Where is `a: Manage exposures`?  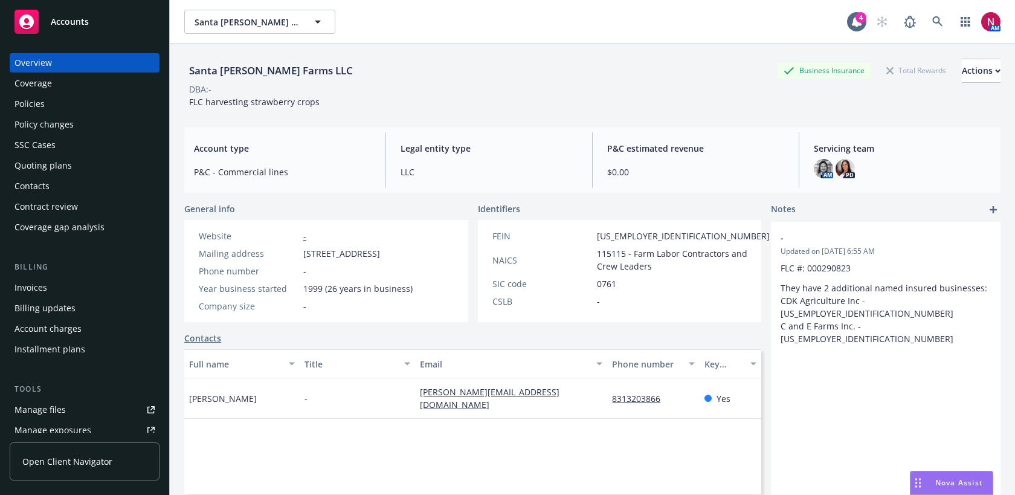 a: Manage exposures is located at coordinates (85, 430).